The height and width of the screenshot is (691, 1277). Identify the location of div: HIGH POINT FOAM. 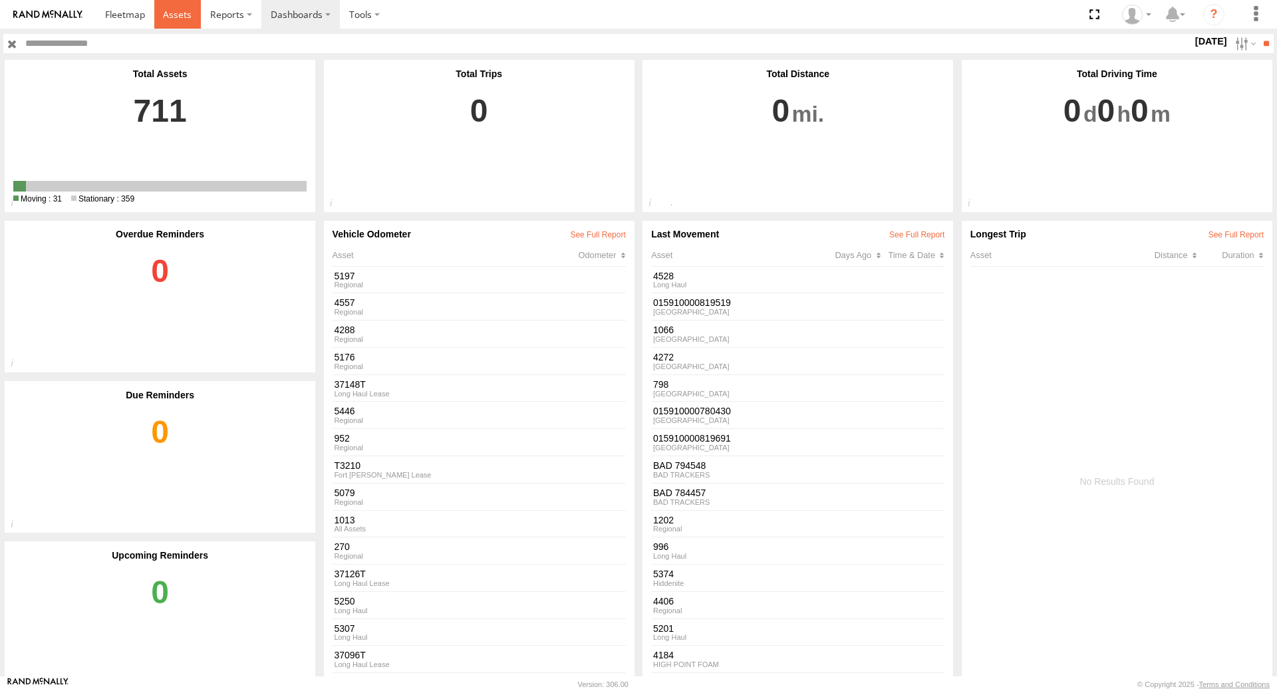
(738, 664).